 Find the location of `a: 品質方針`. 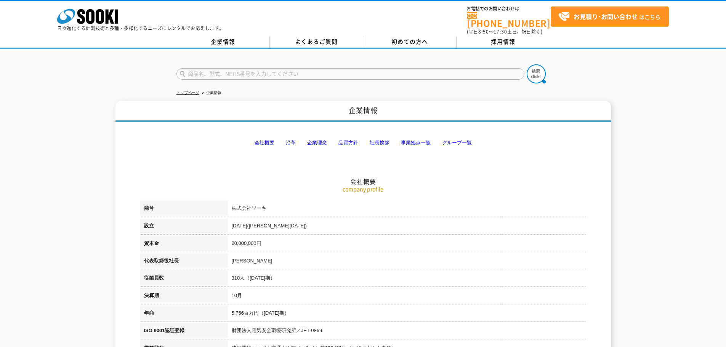

a: 品質方針 is located at coordinates (348, 143).